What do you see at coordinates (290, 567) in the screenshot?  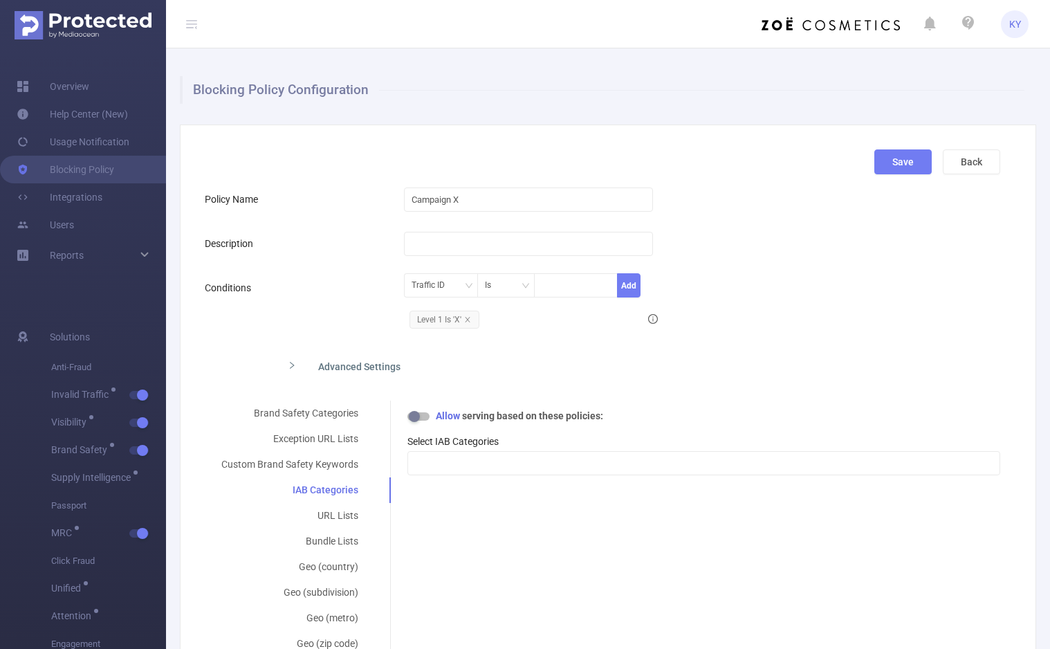 I see `div: Geo (country)` at bounding box center [290, 567].